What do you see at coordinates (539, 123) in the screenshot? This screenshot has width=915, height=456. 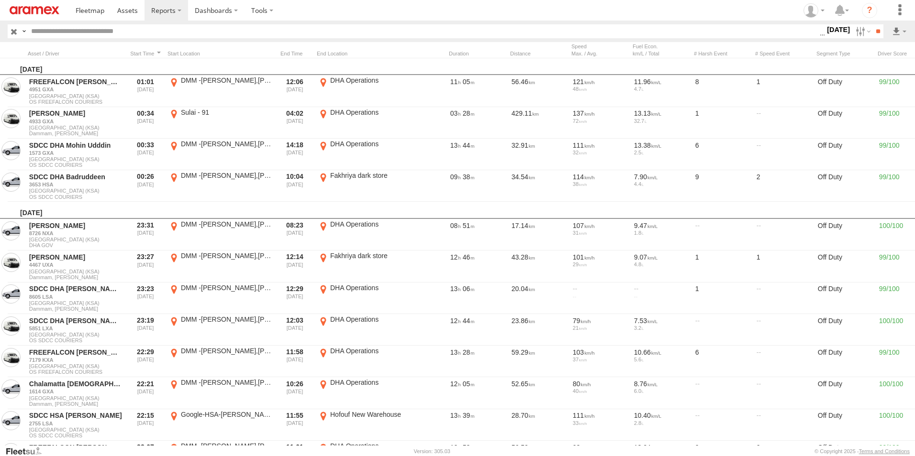 I see `div: 429.11` at bounding box center [539, 123].